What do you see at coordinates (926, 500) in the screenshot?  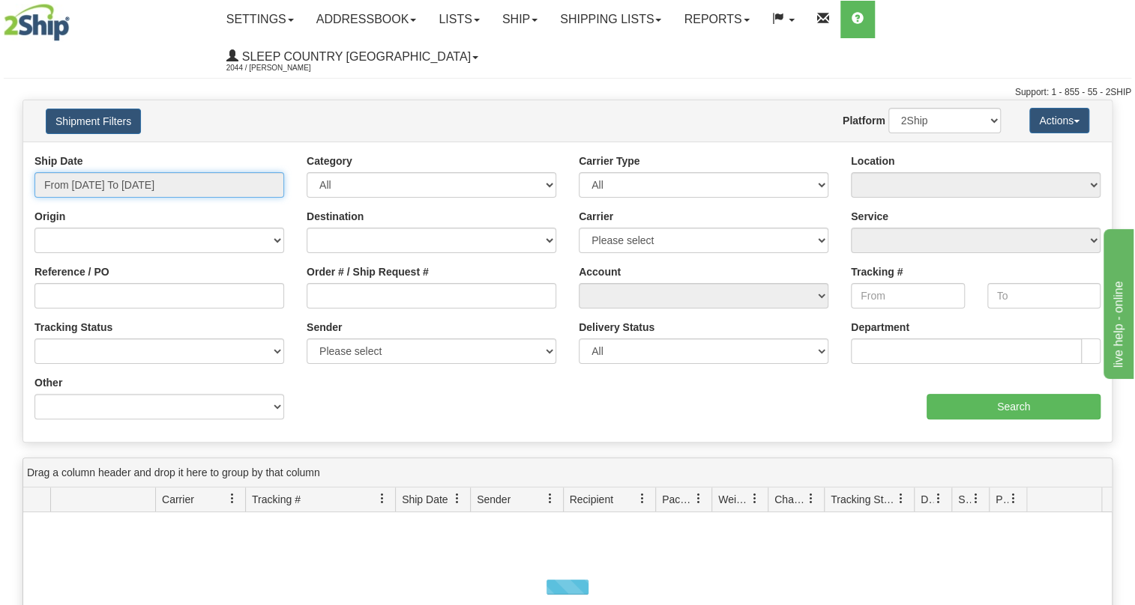 I see `span: Delivery Status` at bounding box center [926, 500].